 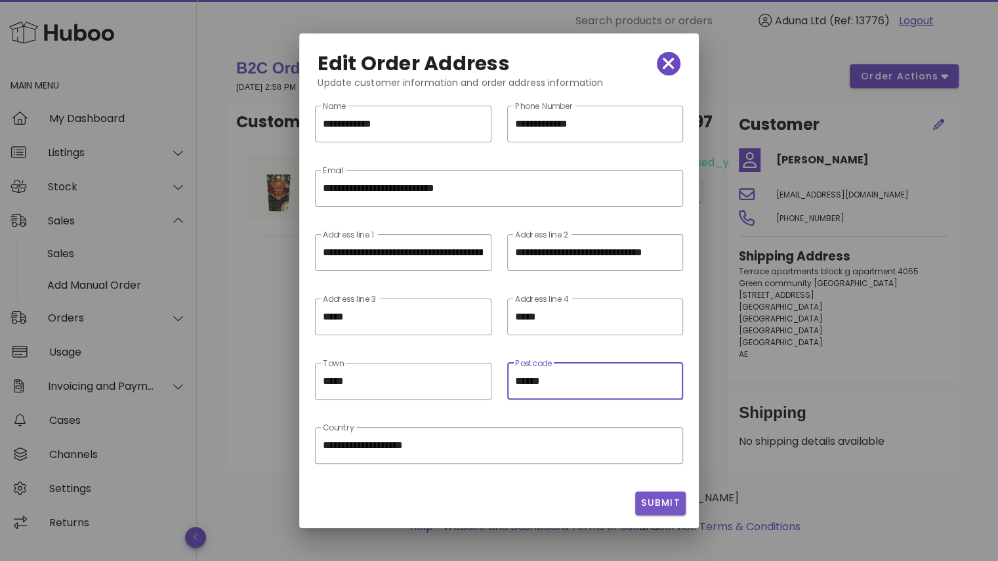 What do you see at coordinates (660, 503) in the screenshot?
I see `span: Submit` at bounding box center [660, 503].